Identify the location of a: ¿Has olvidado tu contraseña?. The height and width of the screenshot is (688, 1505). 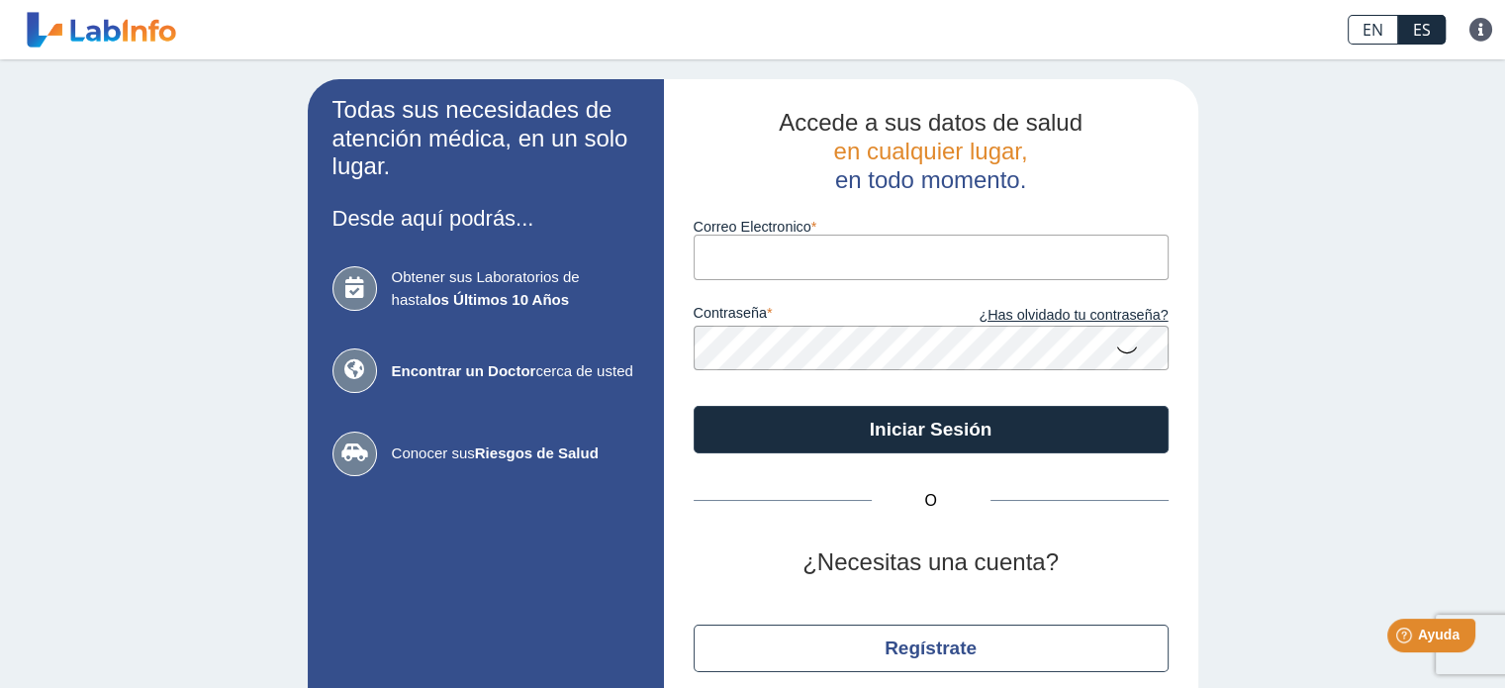
(1050, 316).